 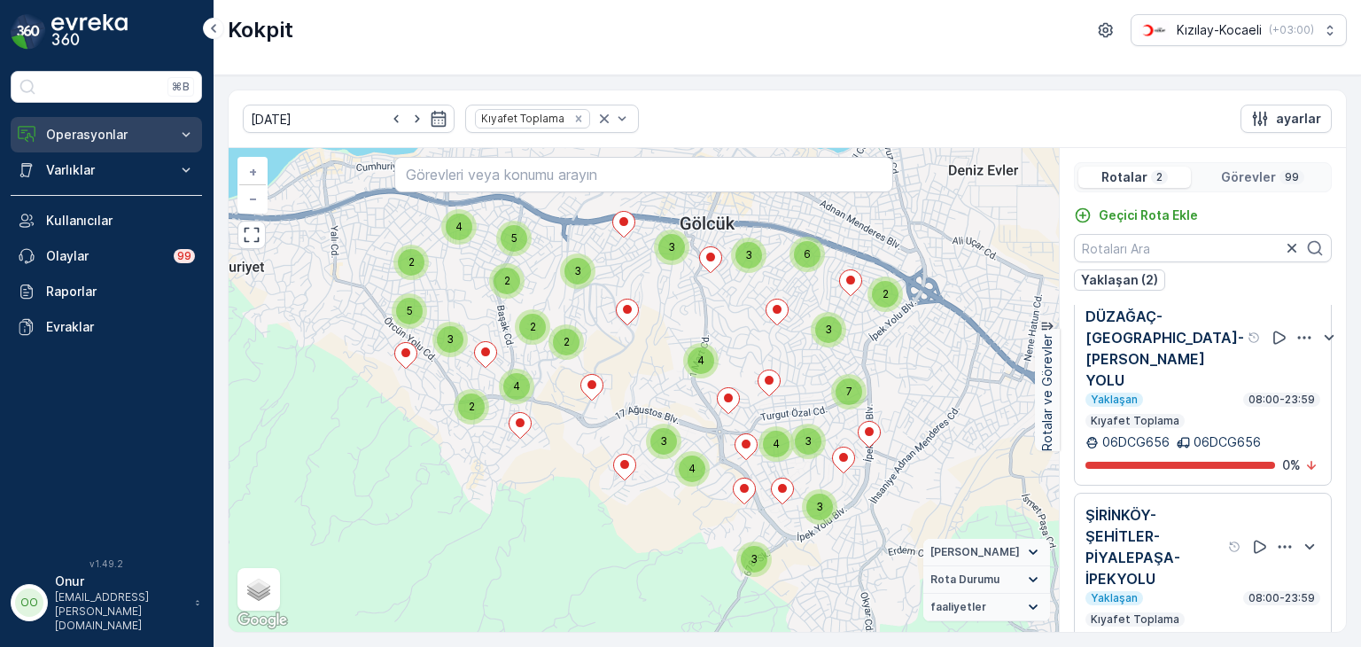 What do you see at coordinates (958, 607) in the screenshot?
I see `span: faaliyetler` at bounding box center [958, 607].